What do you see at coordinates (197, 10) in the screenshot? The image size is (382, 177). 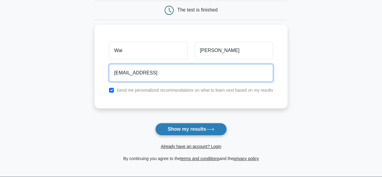 I see `div: The test is finished` at bounding box center [197, 10].